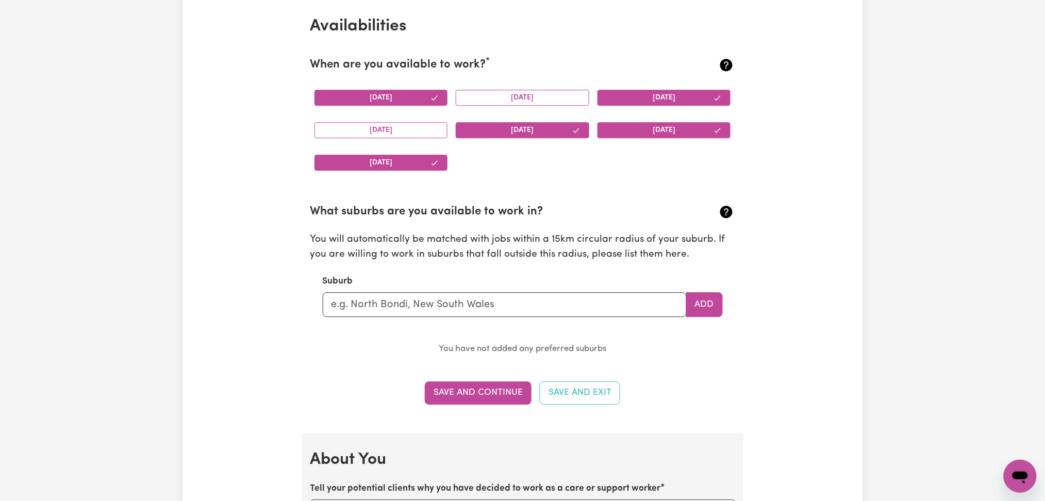 This screenshot has width=1045, height=501. Describe the element at coordinates (522, 349) in the screenshot. I see `small: You have not added any preferred suburbs` at that location.